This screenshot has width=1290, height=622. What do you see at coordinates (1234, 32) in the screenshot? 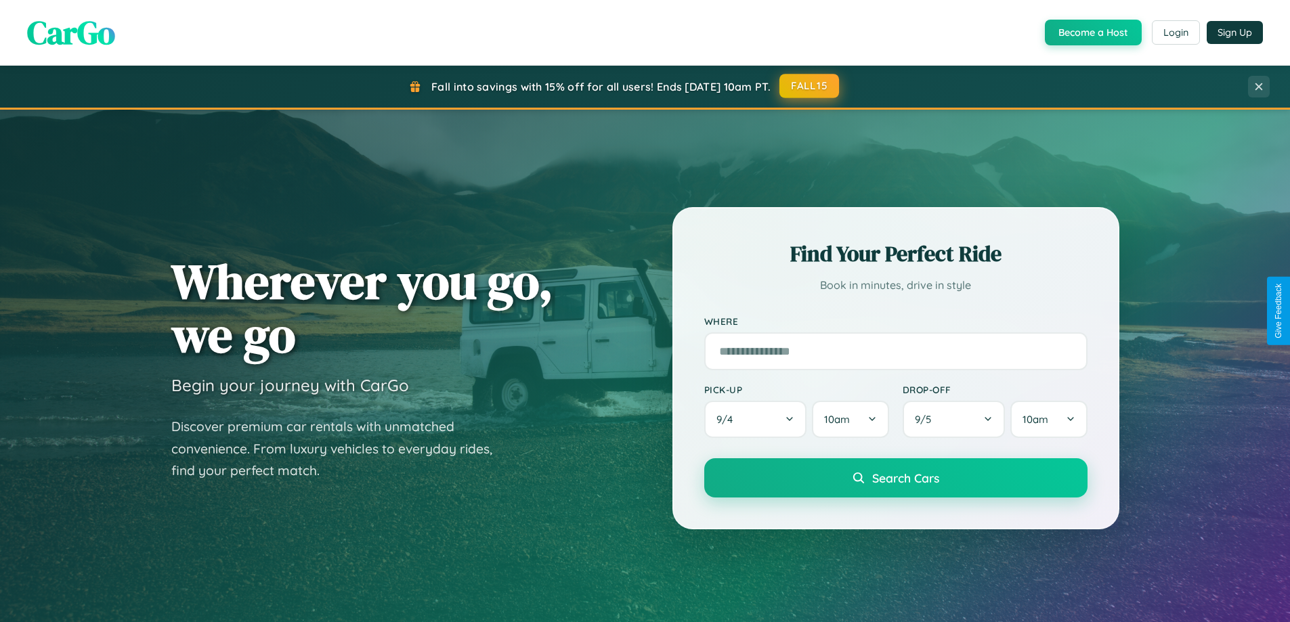
I see `button: Sign Up` at bounding box center [1234, 32].